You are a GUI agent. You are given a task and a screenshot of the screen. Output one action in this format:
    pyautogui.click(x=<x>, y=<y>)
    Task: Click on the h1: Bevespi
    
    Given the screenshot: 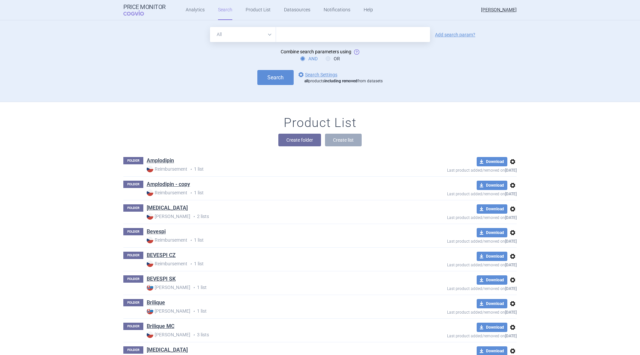 What is the action you would take?
    pyautogui.click(x=156, y=232)
    